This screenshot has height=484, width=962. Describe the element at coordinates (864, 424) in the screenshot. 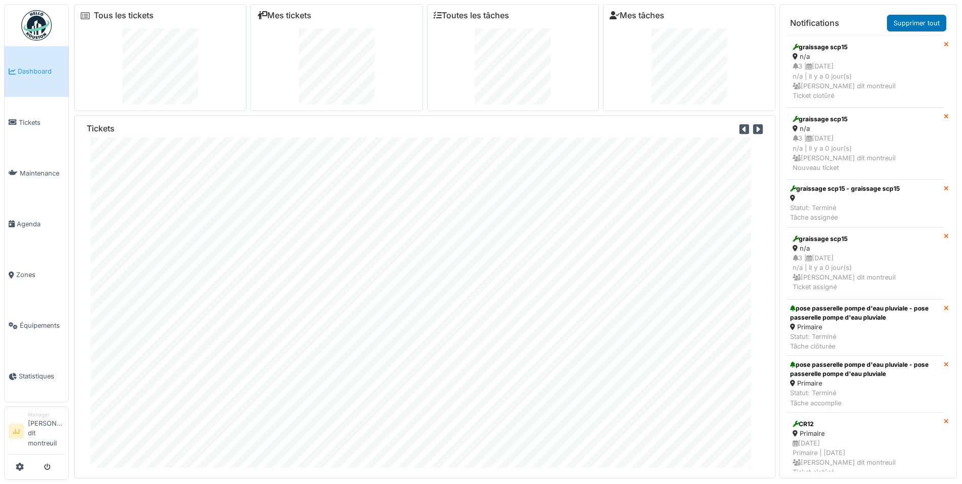

I see `div: CR12` at that location.